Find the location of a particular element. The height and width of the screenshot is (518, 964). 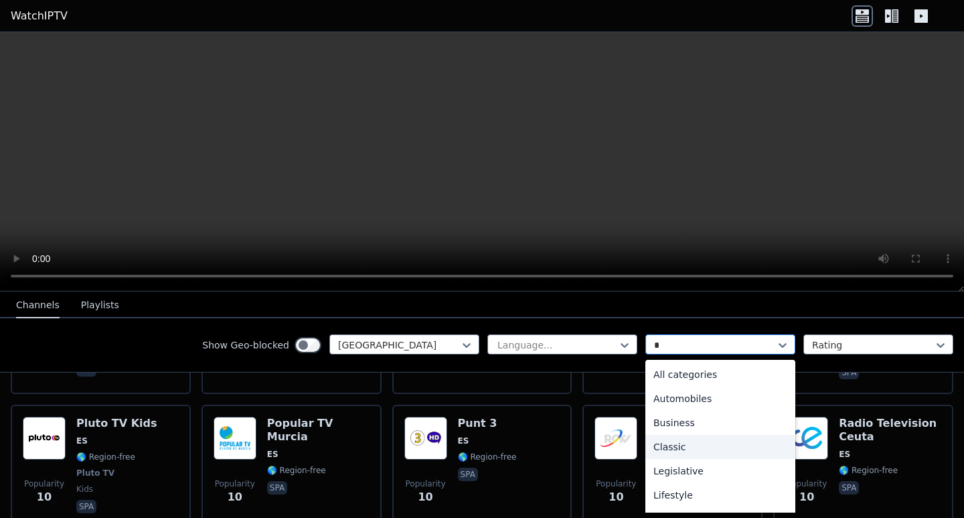

span: Pluto TV is located at coordinates (95, 473).